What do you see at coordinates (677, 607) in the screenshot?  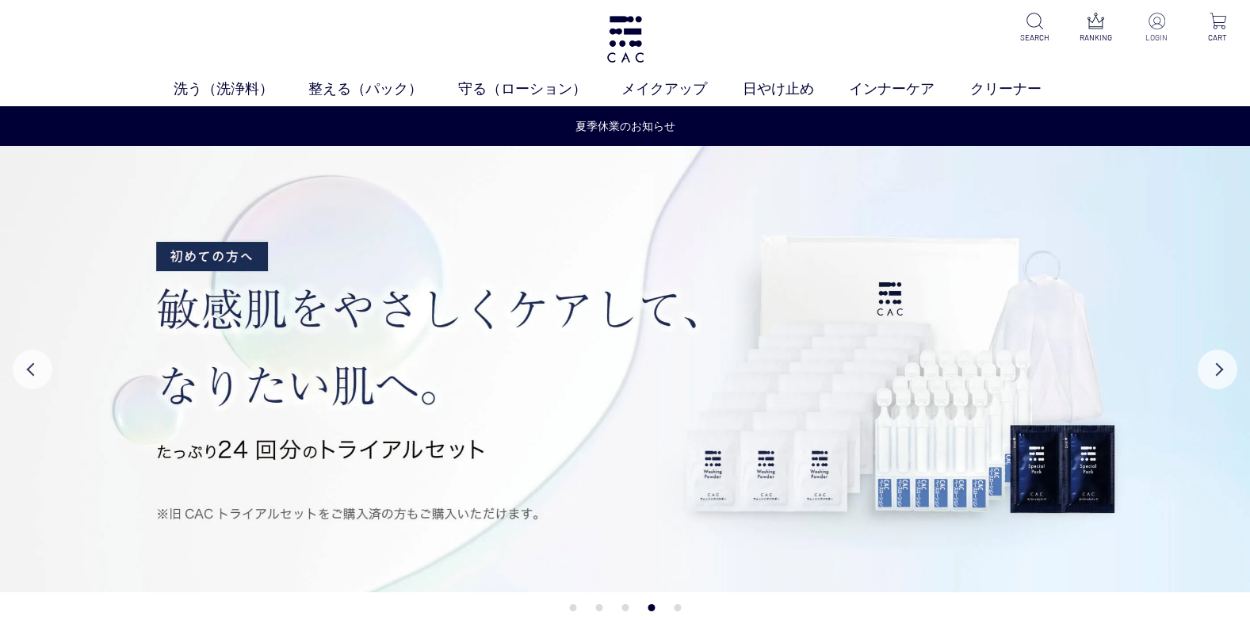 I see `button: 5 of 5` at bounding box center [677, 607].